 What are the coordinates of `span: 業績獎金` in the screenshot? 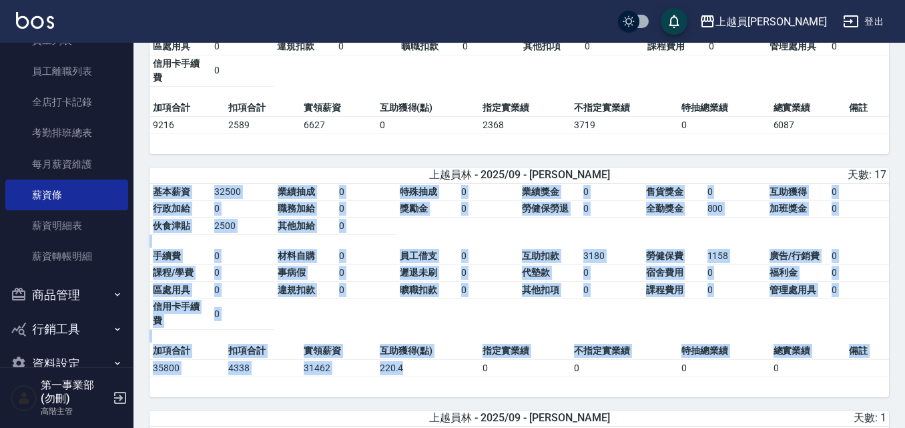 It's located at (541, 192).